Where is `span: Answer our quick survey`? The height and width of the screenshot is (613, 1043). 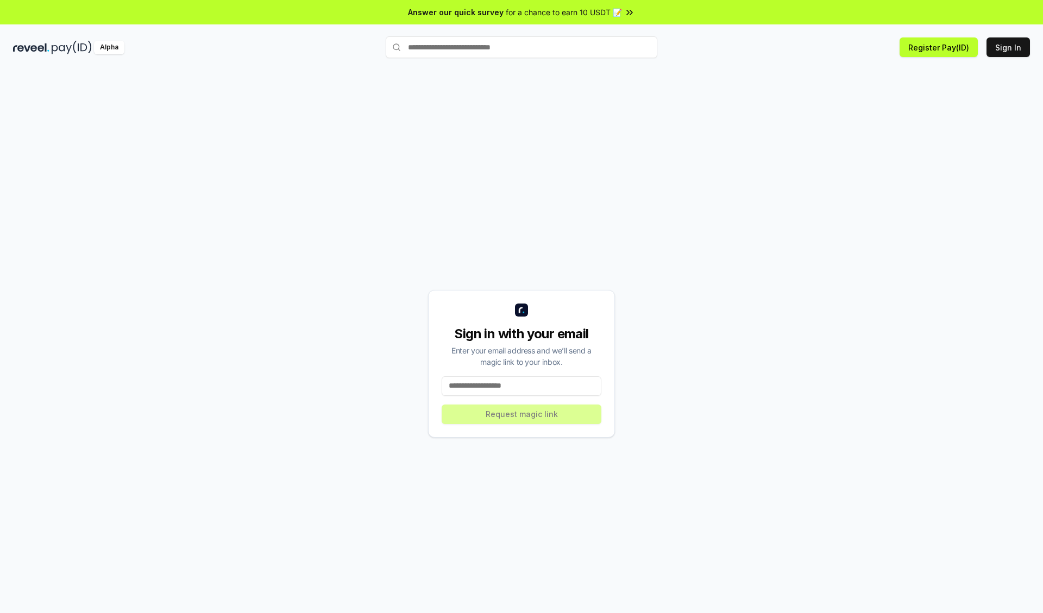
span: Answer our quick survey is located at coordinates (456, 12).